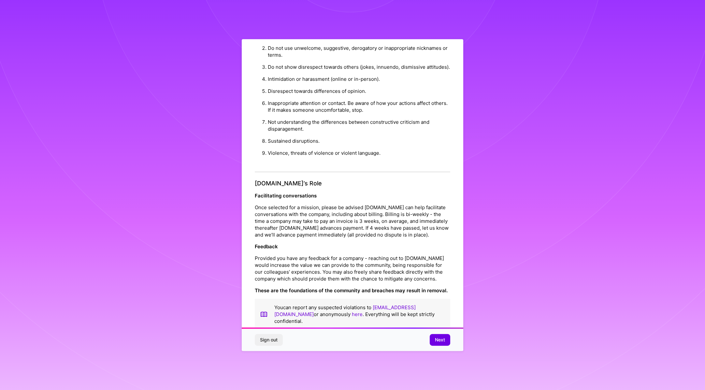 Image resolution: width=705 pixels, height=390 pixels. Describe the element at coordinates (286, 196) in the screenshot. I see `strong: Facilitating conversations` at that location.